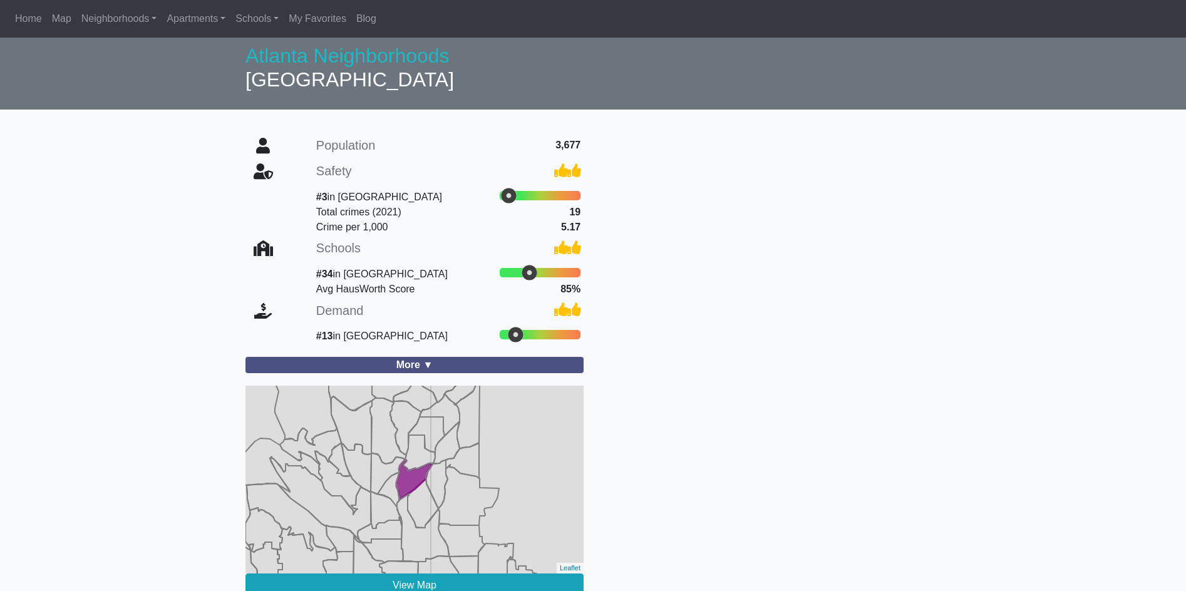  Describe the element at coordinates (414, 365) in the screenshot. I see `a: More ▼` at that location.